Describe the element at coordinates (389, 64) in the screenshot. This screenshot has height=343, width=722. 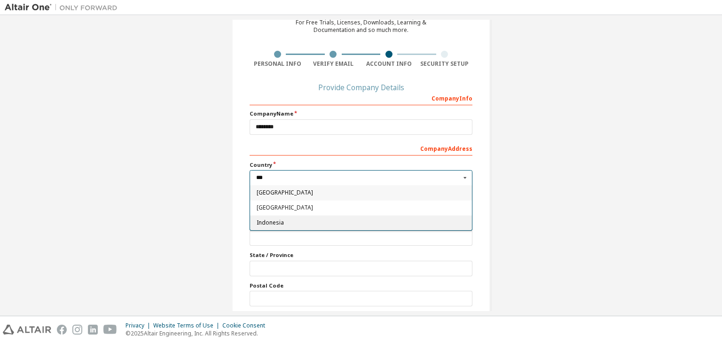
I see `div: Account Info` at that location.